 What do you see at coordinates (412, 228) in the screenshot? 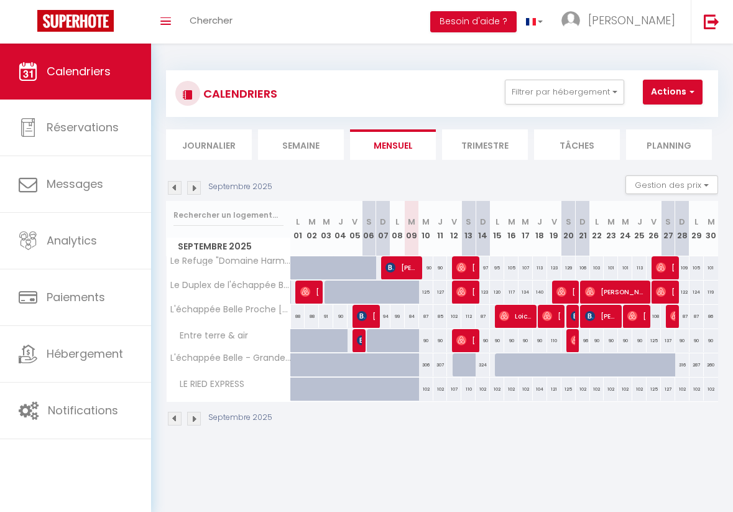
I see `th: 09` at bounding box center [412, 228].